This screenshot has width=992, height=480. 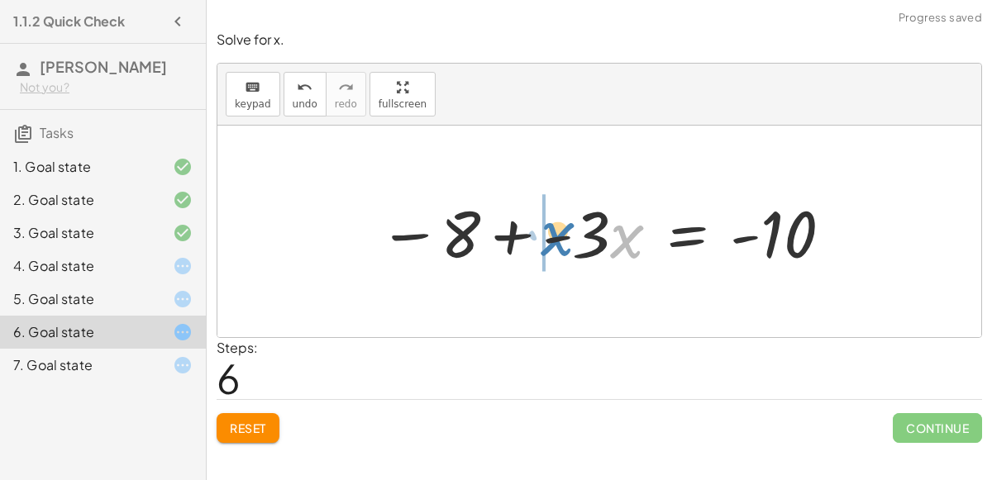 I want to click on p: Solve for x., so click(x=599, y=40).